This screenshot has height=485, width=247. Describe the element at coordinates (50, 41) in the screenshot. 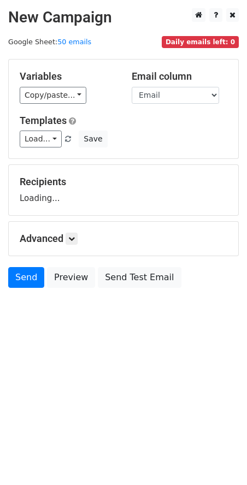

I see `small: Google Sheet:` at that location.